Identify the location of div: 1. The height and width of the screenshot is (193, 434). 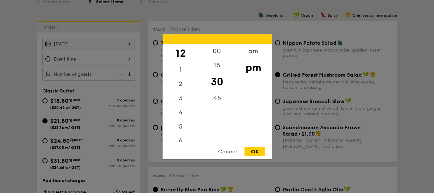
(181, 69).